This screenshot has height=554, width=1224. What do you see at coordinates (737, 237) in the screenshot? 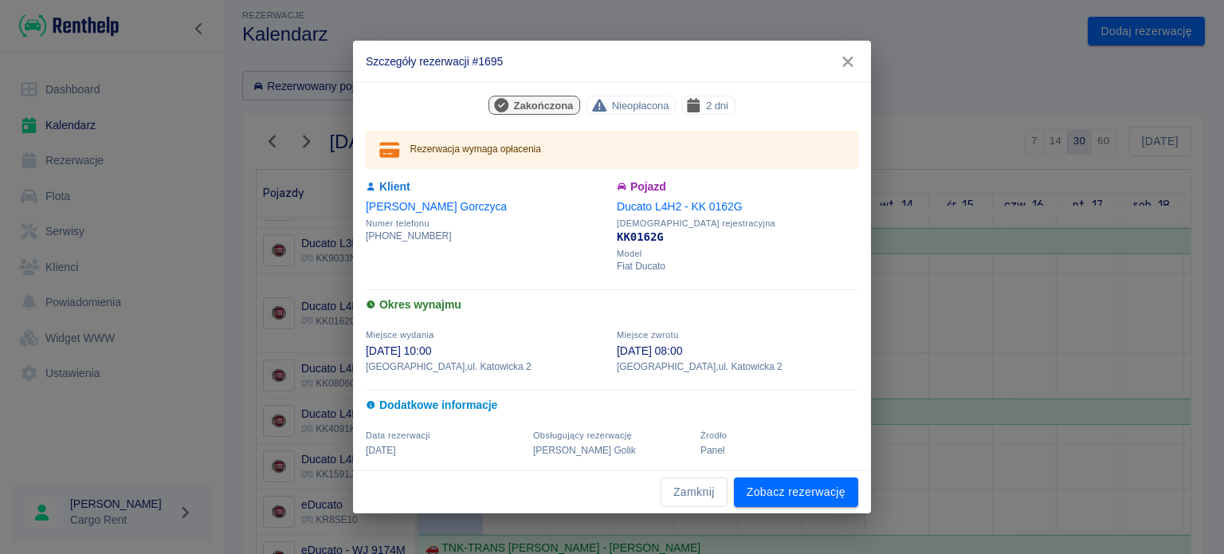
I see `p: KK0162G` at bounding box center [737, 237].